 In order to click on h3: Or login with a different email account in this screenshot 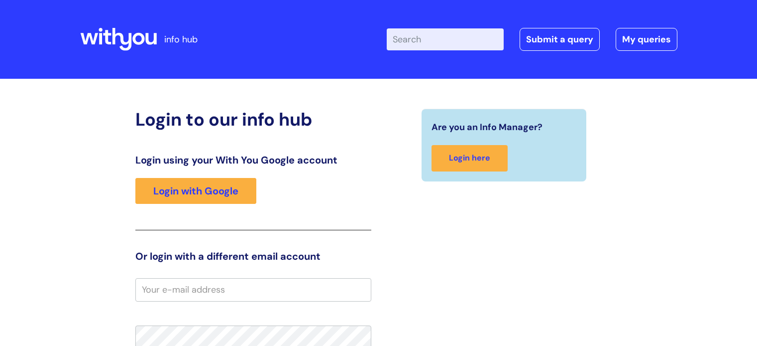, I will do `click(253, 256)`.